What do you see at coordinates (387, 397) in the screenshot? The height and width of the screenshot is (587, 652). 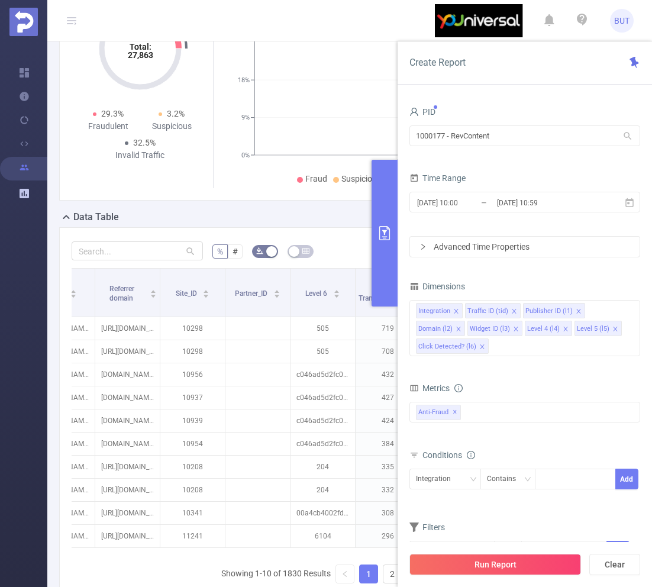 I see `p: 427` at bounding box center [387, 397].